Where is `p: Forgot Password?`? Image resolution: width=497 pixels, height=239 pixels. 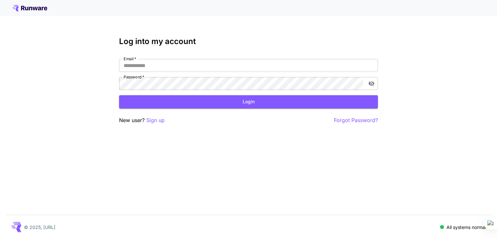 p: Forgot Password? is located at coordinates (356, 120).